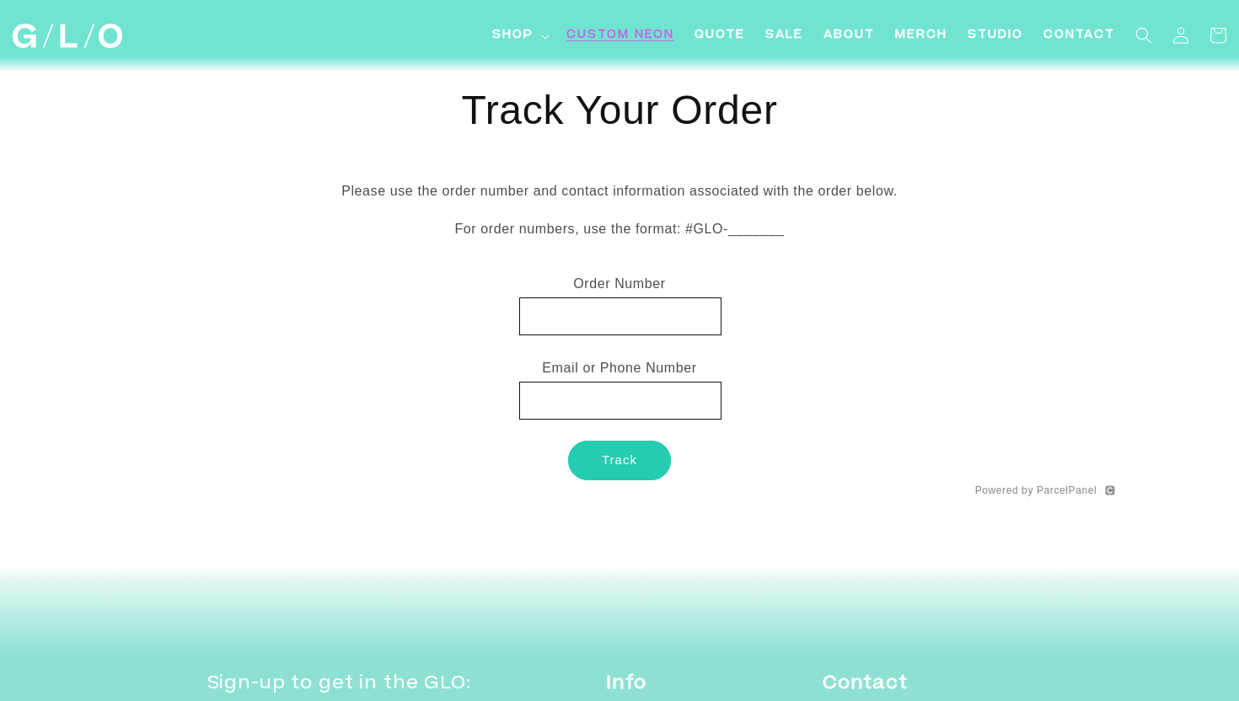 The height and width of the screenshot is (701, 1239). What do you see at coordinates (625, 684) in the screenshot?
I see `strong: Info` at bounding box center [625, 684].